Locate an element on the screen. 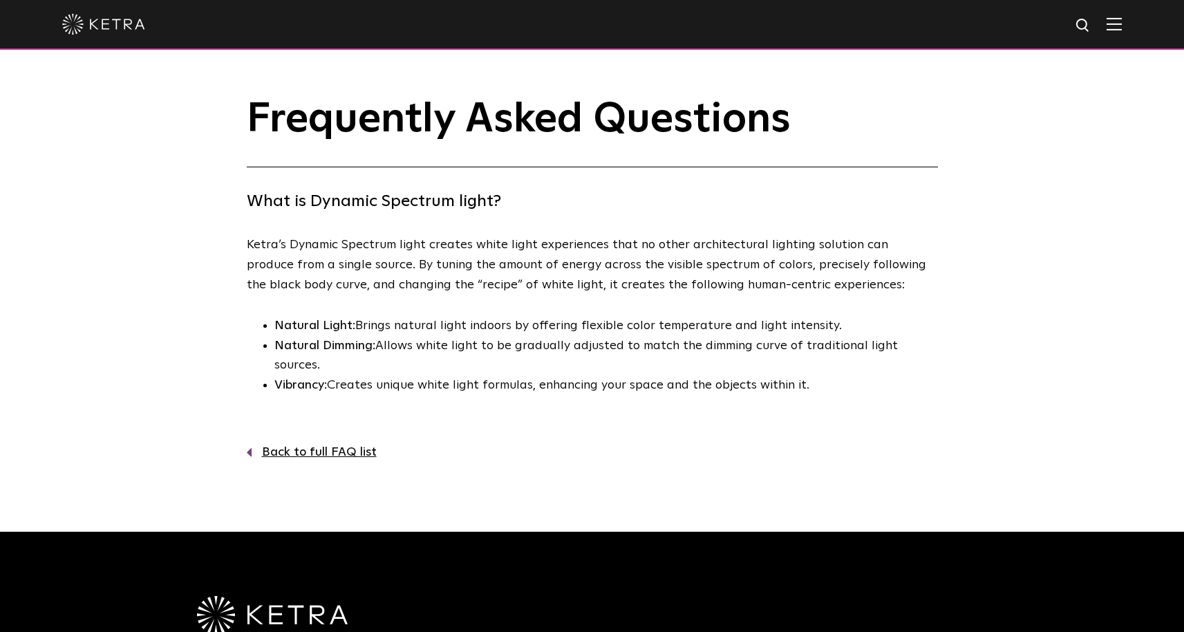  a: Back to full FAQ list is located at coordinates (592, 452).